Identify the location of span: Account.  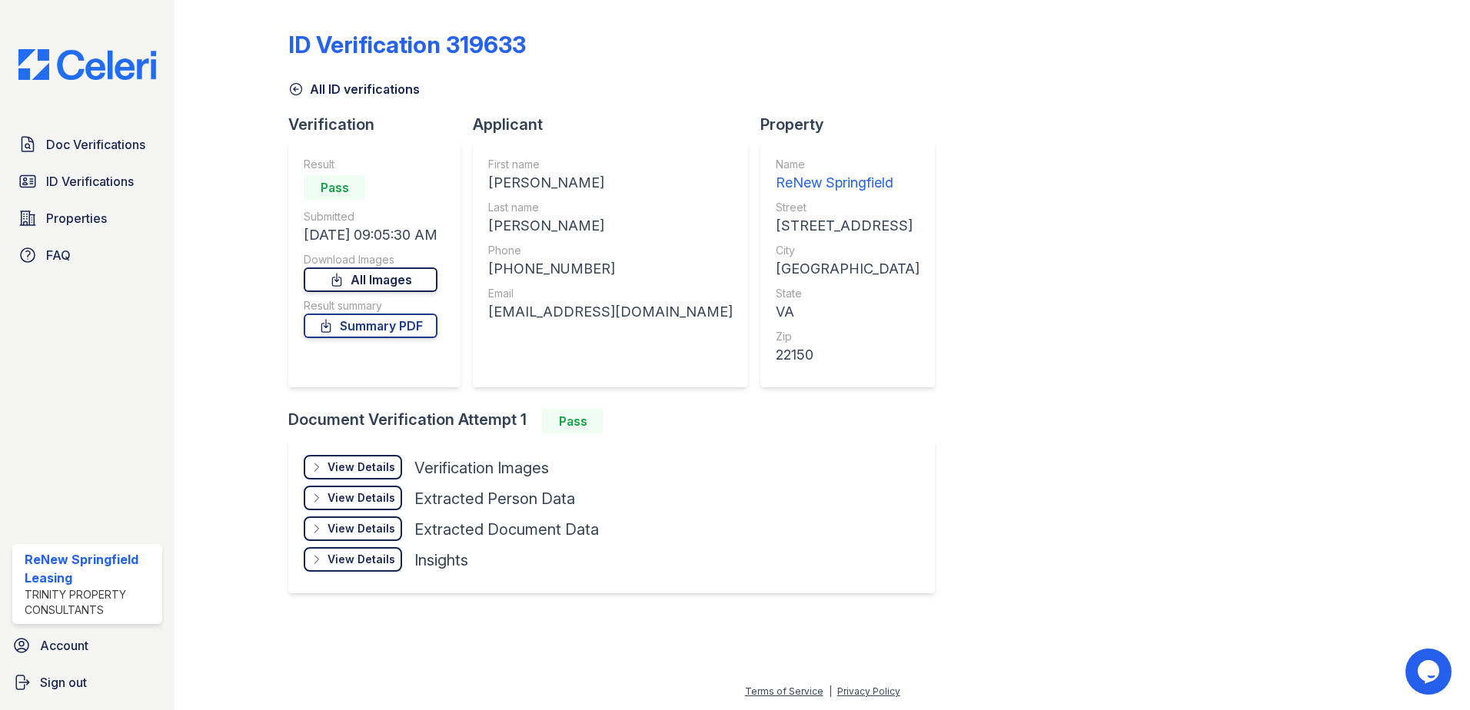
(64, 646).